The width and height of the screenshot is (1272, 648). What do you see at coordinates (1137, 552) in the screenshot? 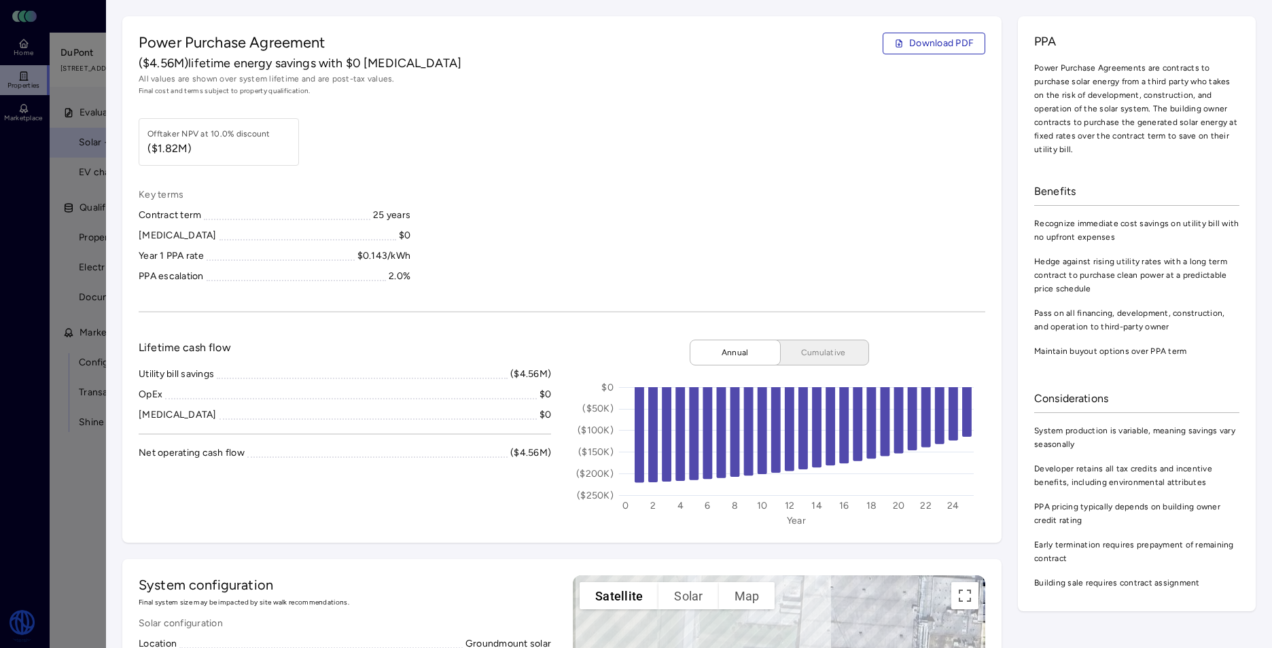
I see `span: Early termination requires prepayment of remaining contract` at bounding box center [1137, 552].